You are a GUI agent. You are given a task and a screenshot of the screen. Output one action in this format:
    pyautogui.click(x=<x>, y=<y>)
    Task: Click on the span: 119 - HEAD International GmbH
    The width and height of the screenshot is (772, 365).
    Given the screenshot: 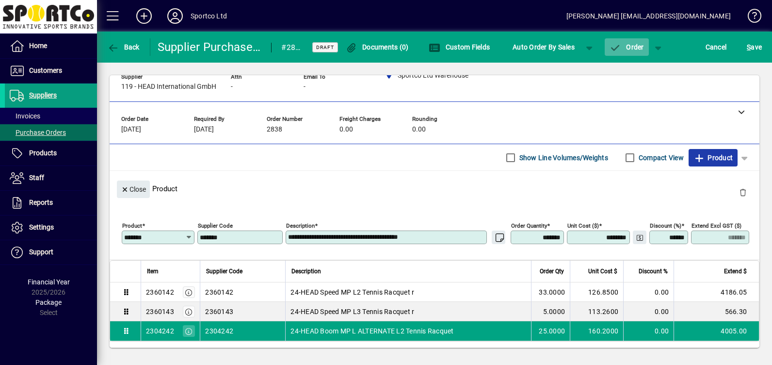 What is the action you would take?
    pyautogui.click(x=169, y=87)
    